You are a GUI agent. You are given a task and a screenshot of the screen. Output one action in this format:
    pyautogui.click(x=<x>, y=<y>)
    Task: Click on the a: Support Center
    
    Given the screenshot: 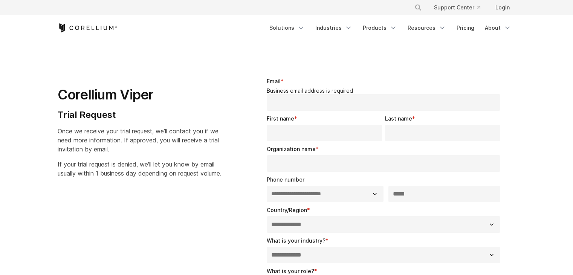 What is the action you would take?
    pyautogui.click(x=457, y=8)
    